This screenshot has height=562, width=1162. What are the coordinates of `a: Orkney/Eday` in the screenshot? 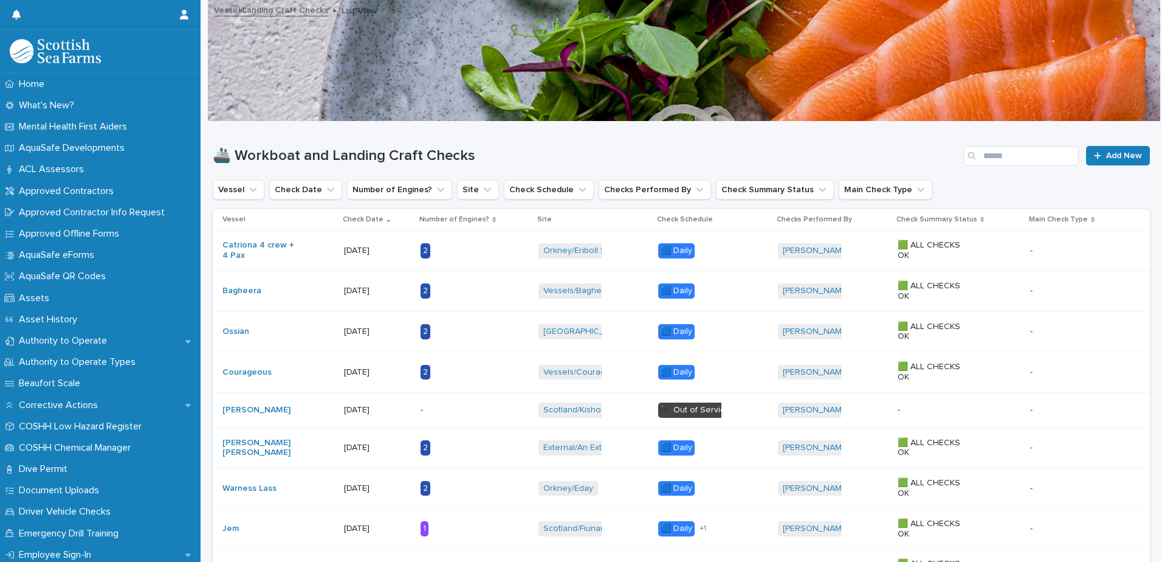 It's located at (568, 488).